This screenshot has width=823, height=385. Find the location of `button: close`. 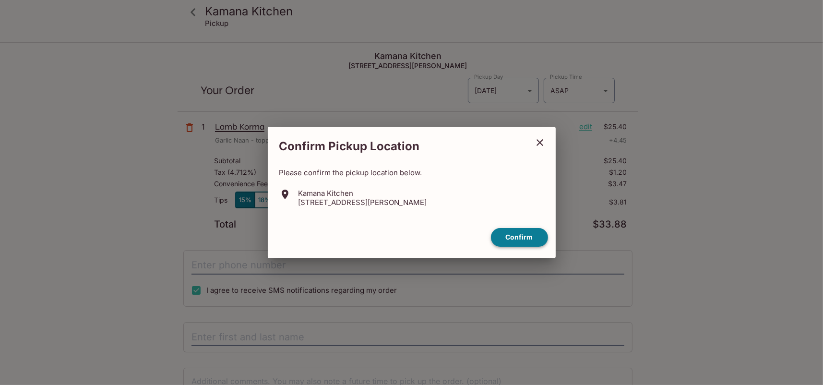

button: close is located at coordinates (540, 143).